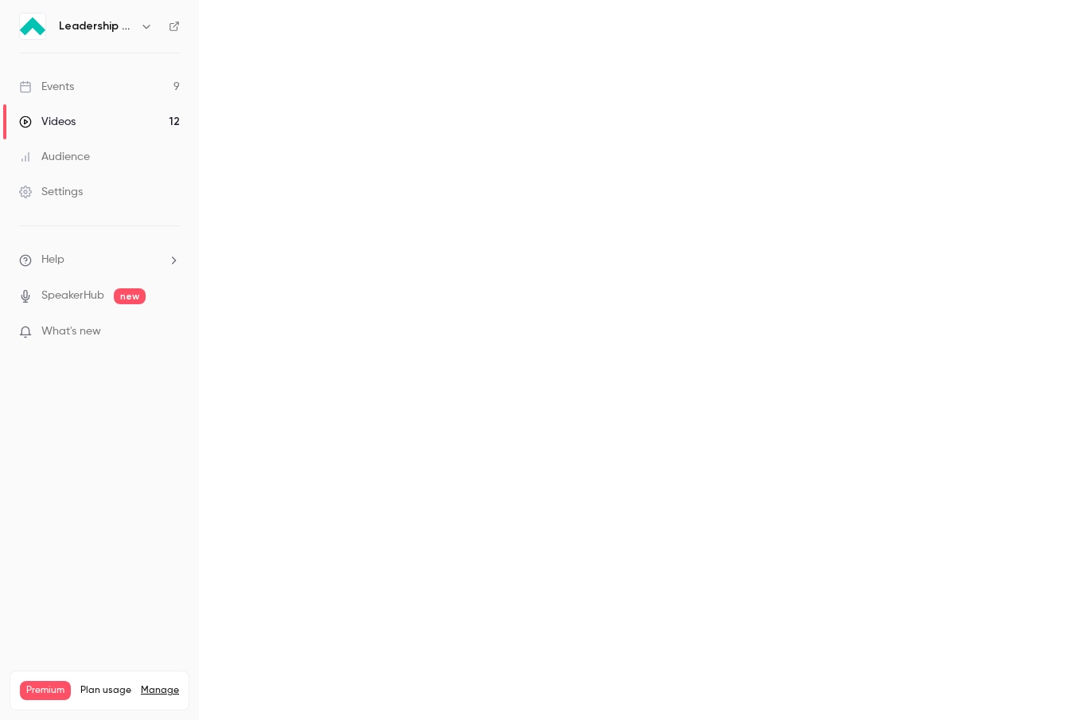 The image size is (1068, 720). What do you see at coordinates (99, 259) in the screenshot?
I see `li: help-dropdown-opener` at bounding box center [99, 259].